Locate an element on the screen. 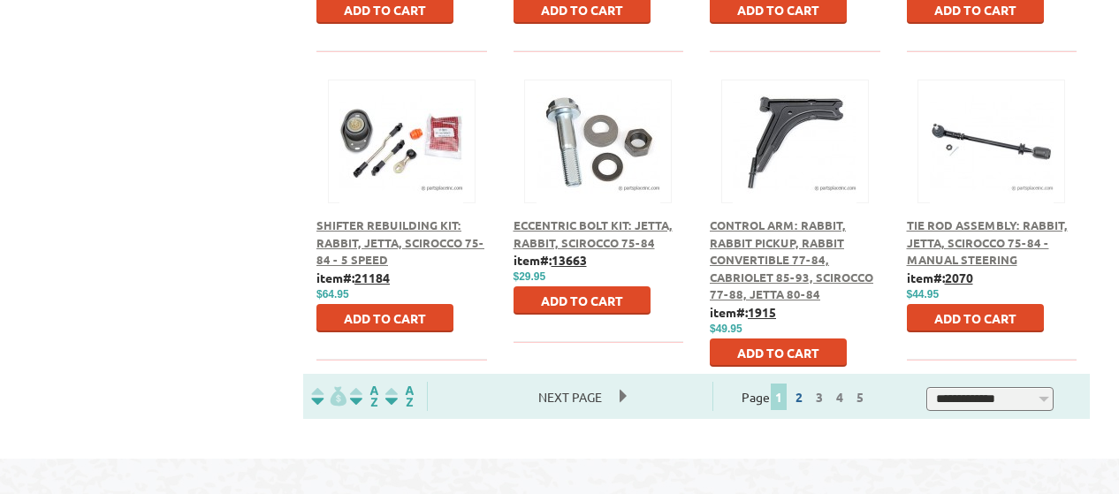 This screenshot has height=494, width=1119. u: 1915 is located at coordinates (762, 312).